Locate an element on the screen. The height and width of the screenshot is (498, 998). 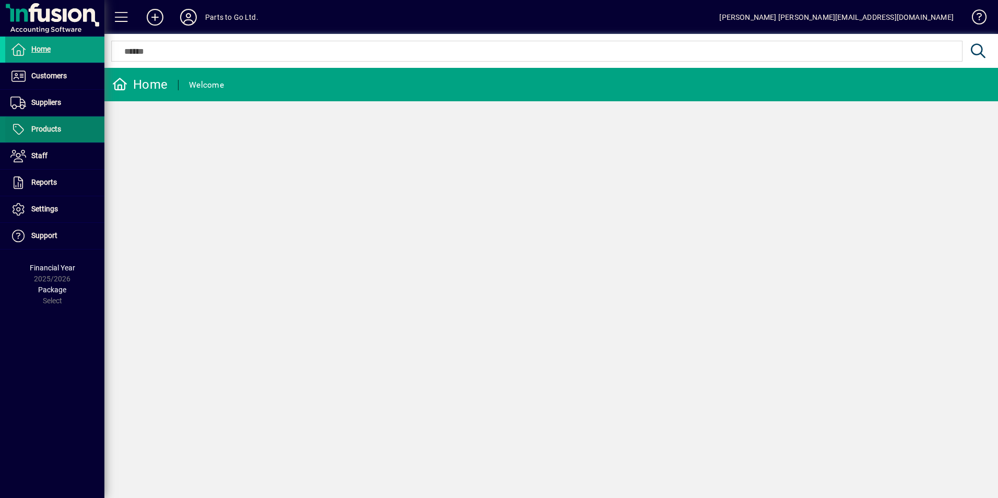
span: Suppliers is located at coordinates (46, 102).